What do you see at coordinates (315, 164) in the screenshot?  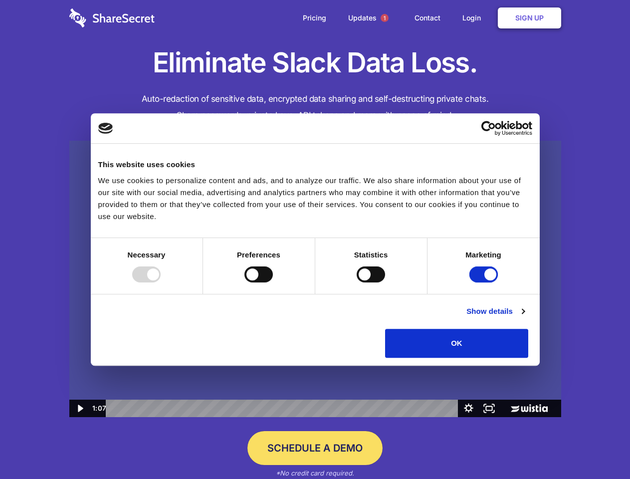 I see `div: This website uses cookies` at bounding box center [315, 164].